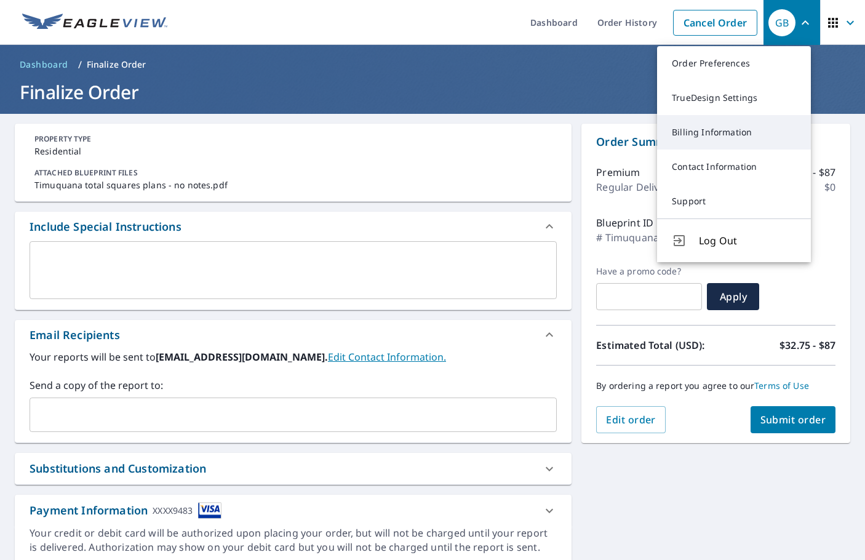  Describe the element at coordinates (649, 271) in the screenshot. I see `label: Have a promo code?` at that location.